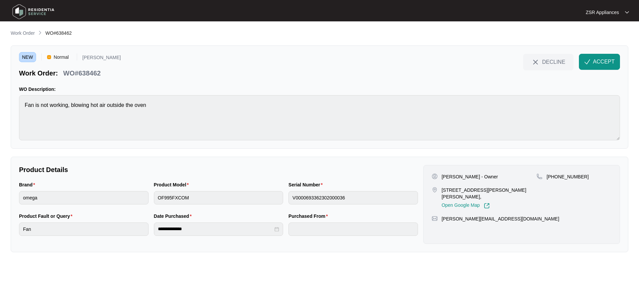  Describe the element at coordinates (23, 33) in the screenshot. I see `p: Work Order` at that location.